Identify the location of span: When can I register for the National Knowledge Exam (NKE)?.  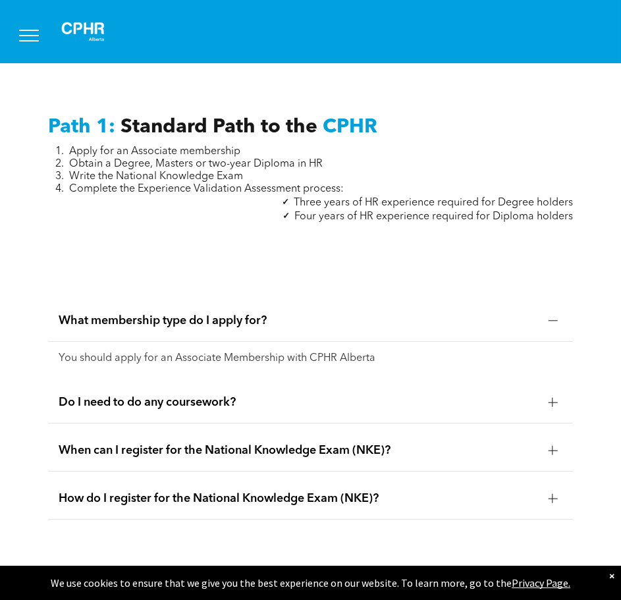
(298, 451).